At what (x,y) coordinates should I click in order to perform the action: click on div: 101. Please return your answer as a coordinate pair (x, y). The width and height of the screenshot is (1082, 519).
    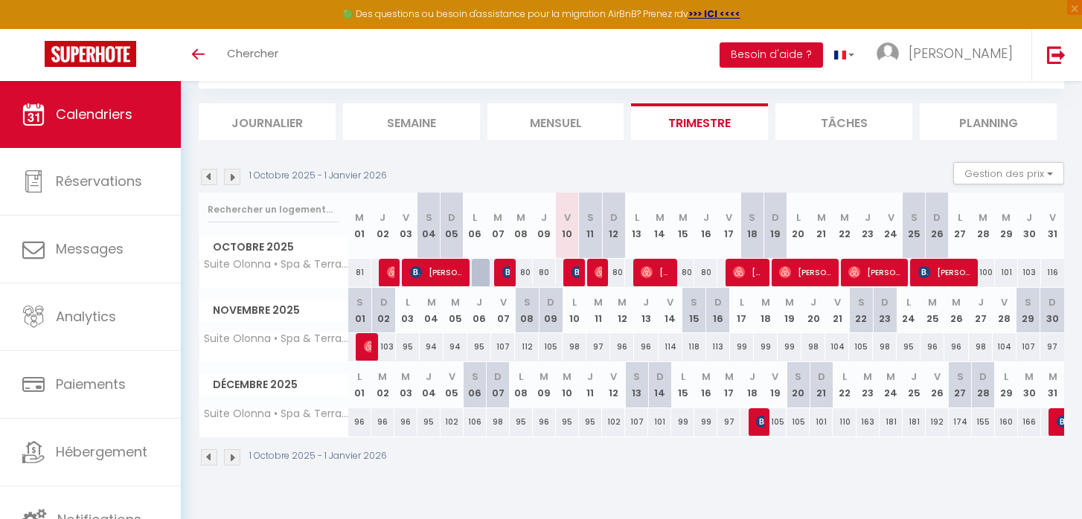
    Looking at the image, I should click on (1006, 272).